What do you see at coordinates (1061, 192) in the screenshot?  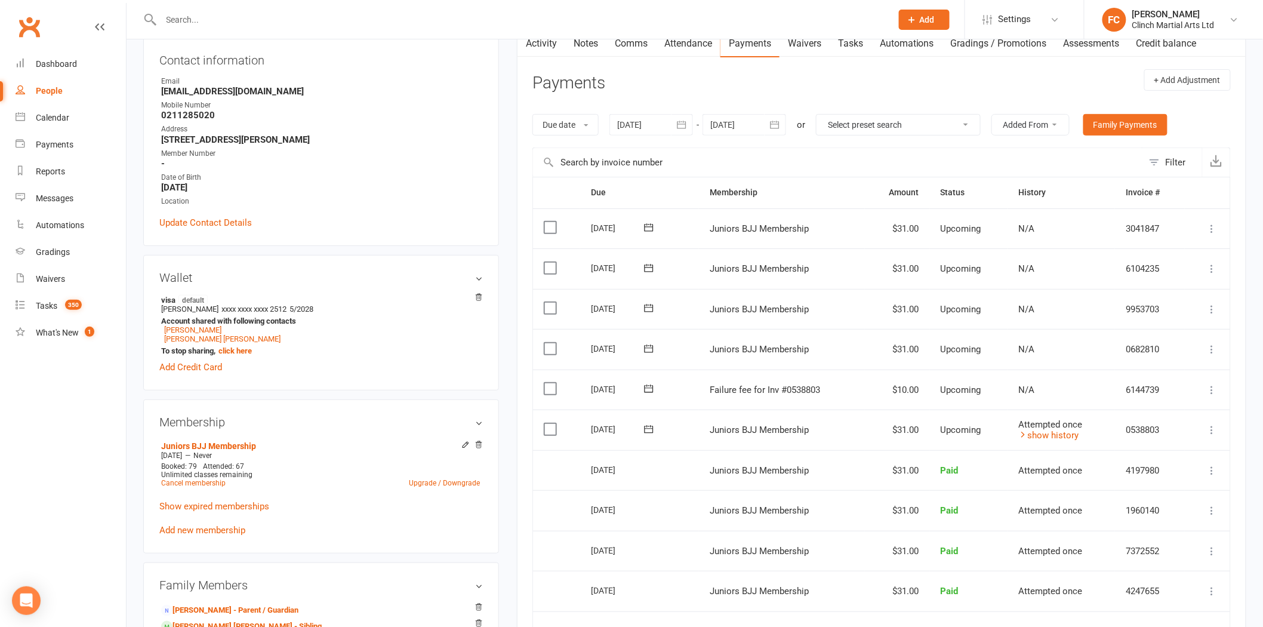 I see `th: History` at bounding box center [1061, 192].